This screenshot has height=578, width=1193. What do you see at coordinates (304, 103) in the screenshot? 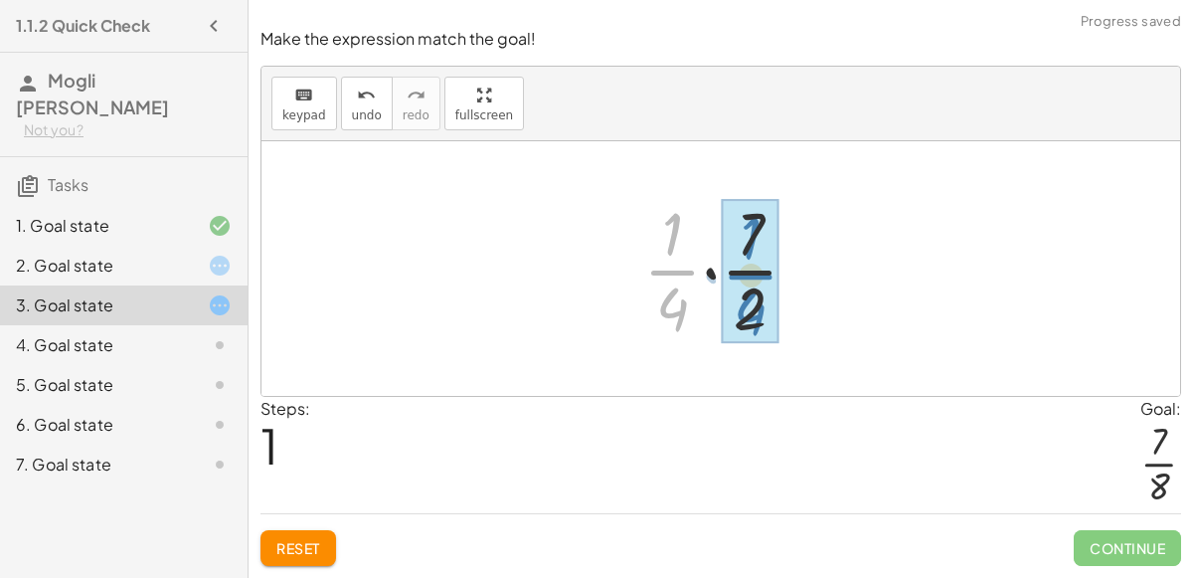
I see `button: keyboardkeypad` at bounding box center [304, 103].